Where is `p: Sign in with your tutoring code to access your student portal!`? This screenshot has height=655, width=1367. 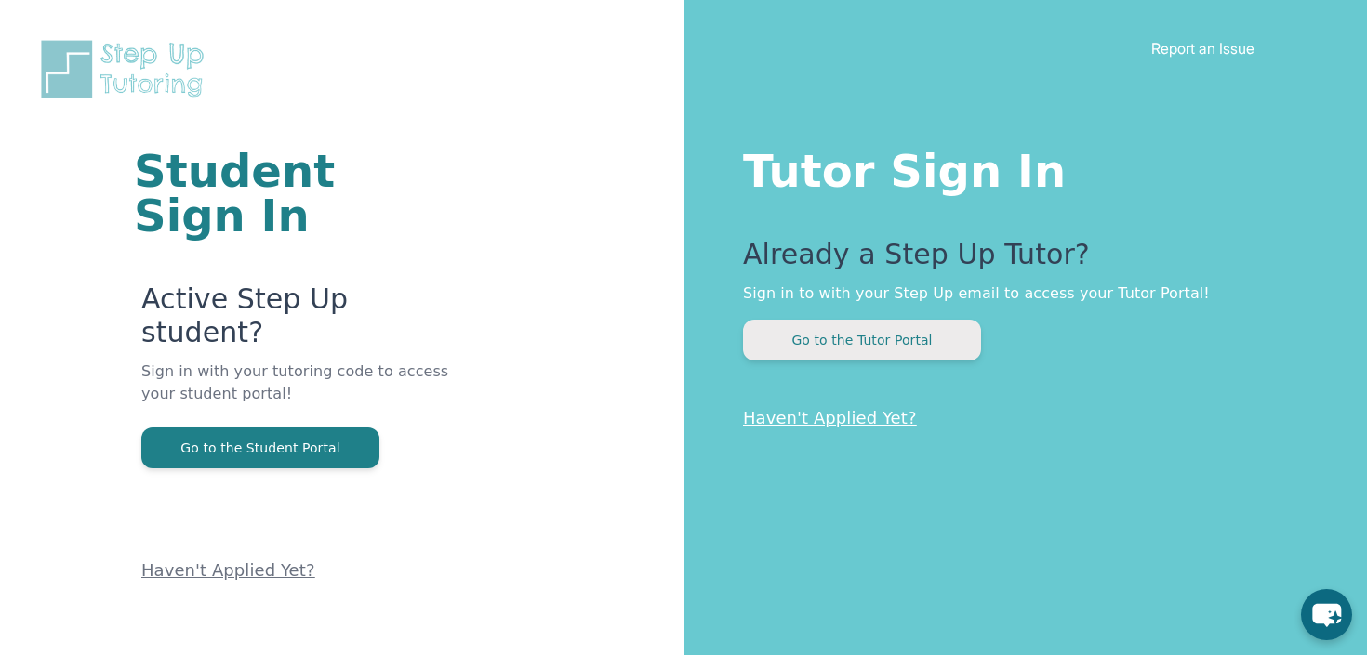
p: Sign in with your tutoring code to access your student portal! is located at coordinates (300, 394).